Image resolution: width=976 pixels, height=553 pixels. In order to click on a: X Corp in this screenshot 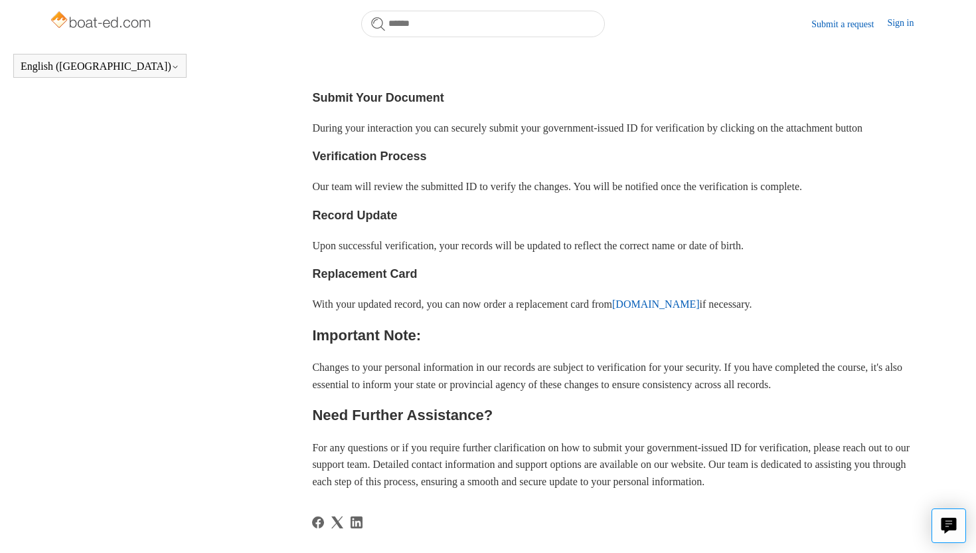, I will do `click(337, 522)`.